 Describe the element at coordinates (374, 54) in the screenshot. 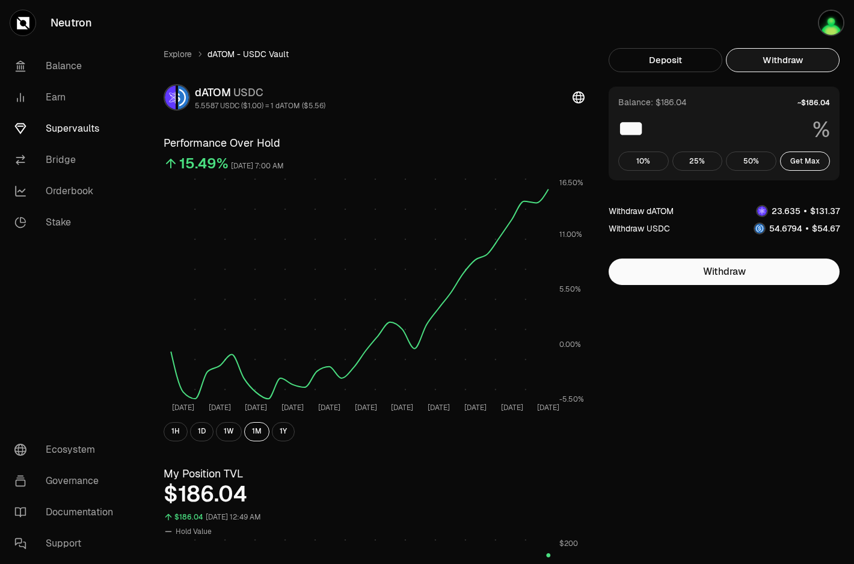

I see `nav: breadcrumb` at that location.